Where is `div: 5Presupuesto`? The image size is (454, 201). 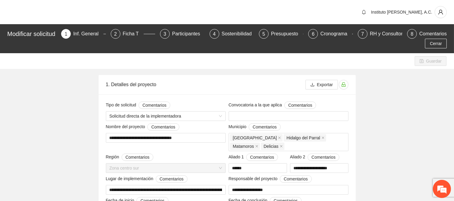
div: 5Presupuesto is located at coordinates (281, 34).